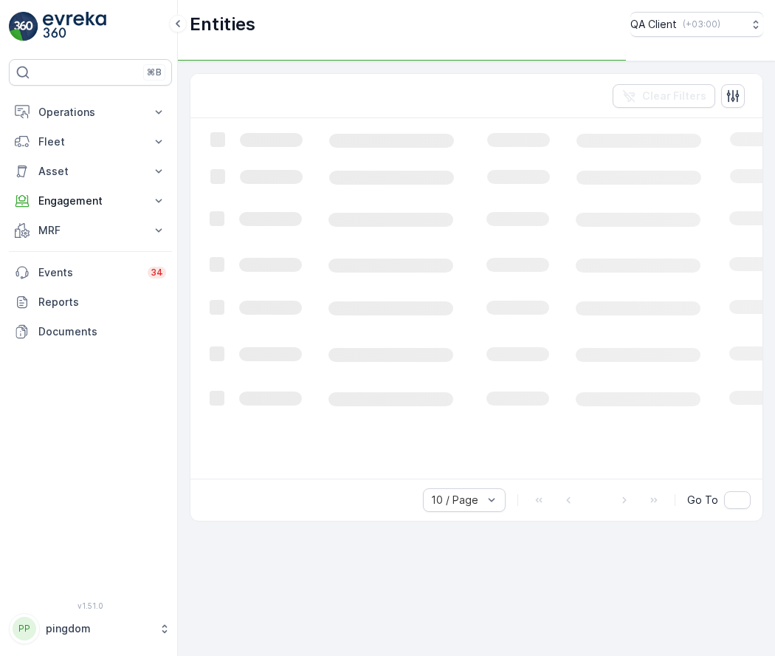 The image size is (775, 656). What do you see at coordinates (697, 24) in the screenshot?
I see `button: QA Client(+03:00)` at bounding box center [697, 24].